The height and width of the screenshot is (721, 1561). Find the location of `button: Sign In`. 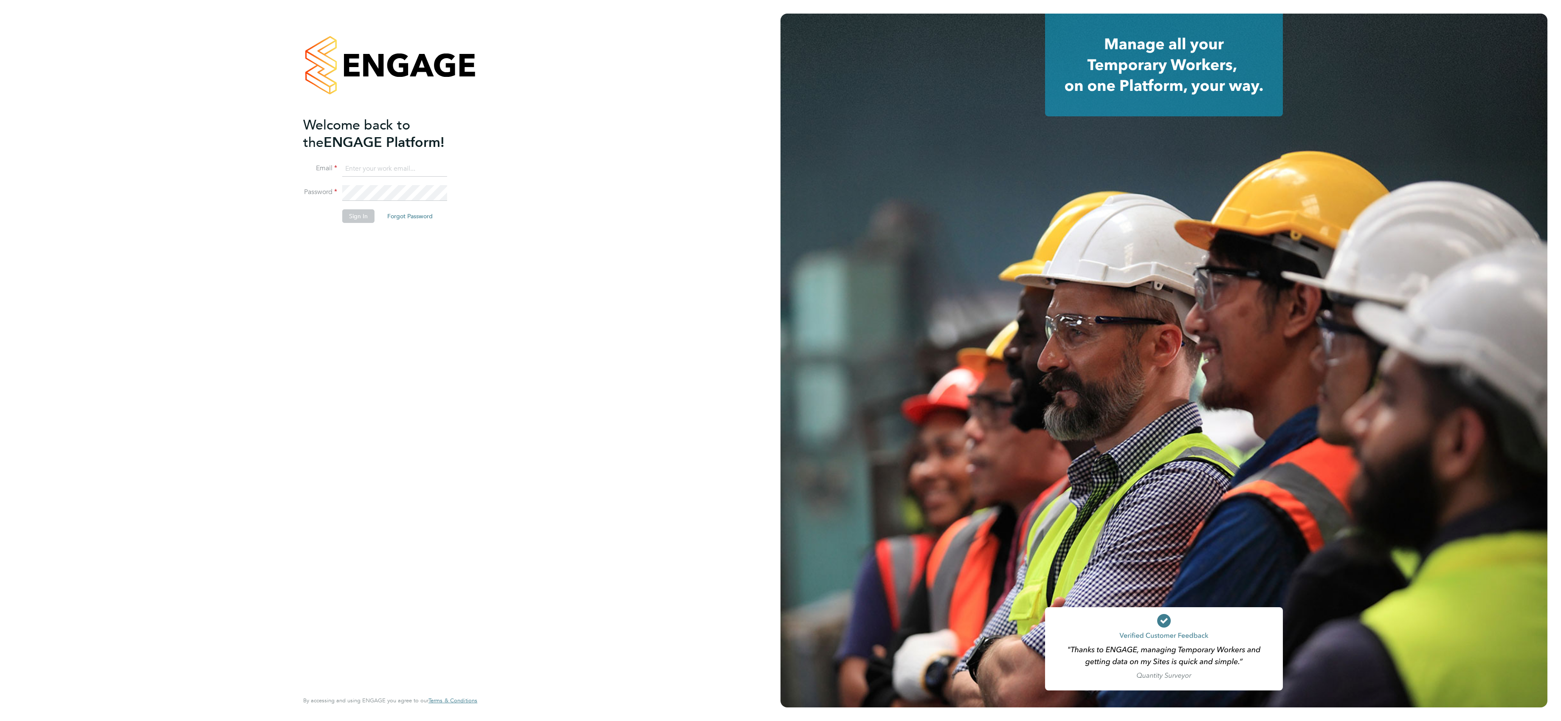

button: Sign In is located at coordinates (358, 216).